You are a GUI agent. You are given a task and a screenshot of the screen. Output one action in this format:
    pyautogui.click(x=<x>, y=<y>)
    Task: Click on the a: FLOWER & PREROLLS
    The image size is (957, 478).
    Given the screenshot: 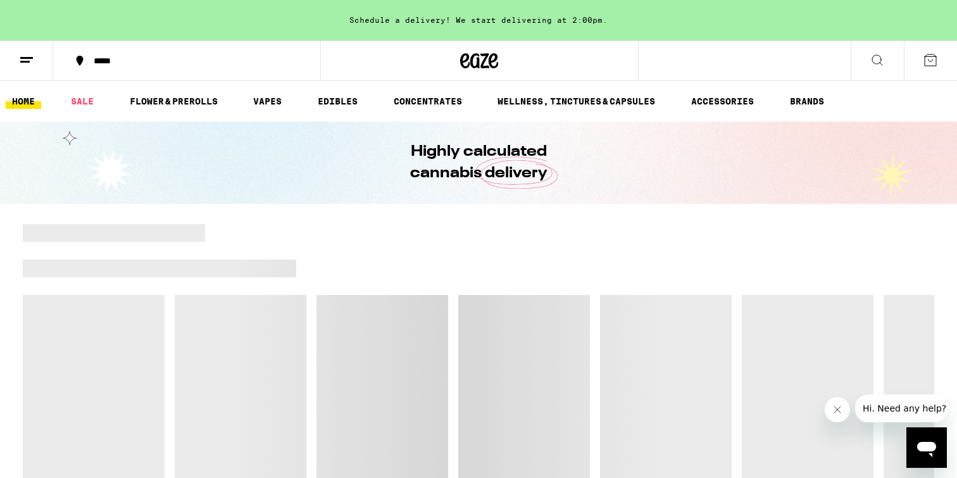 What is the action you would take?
    pyautogui.click(x=173, y=101)
    